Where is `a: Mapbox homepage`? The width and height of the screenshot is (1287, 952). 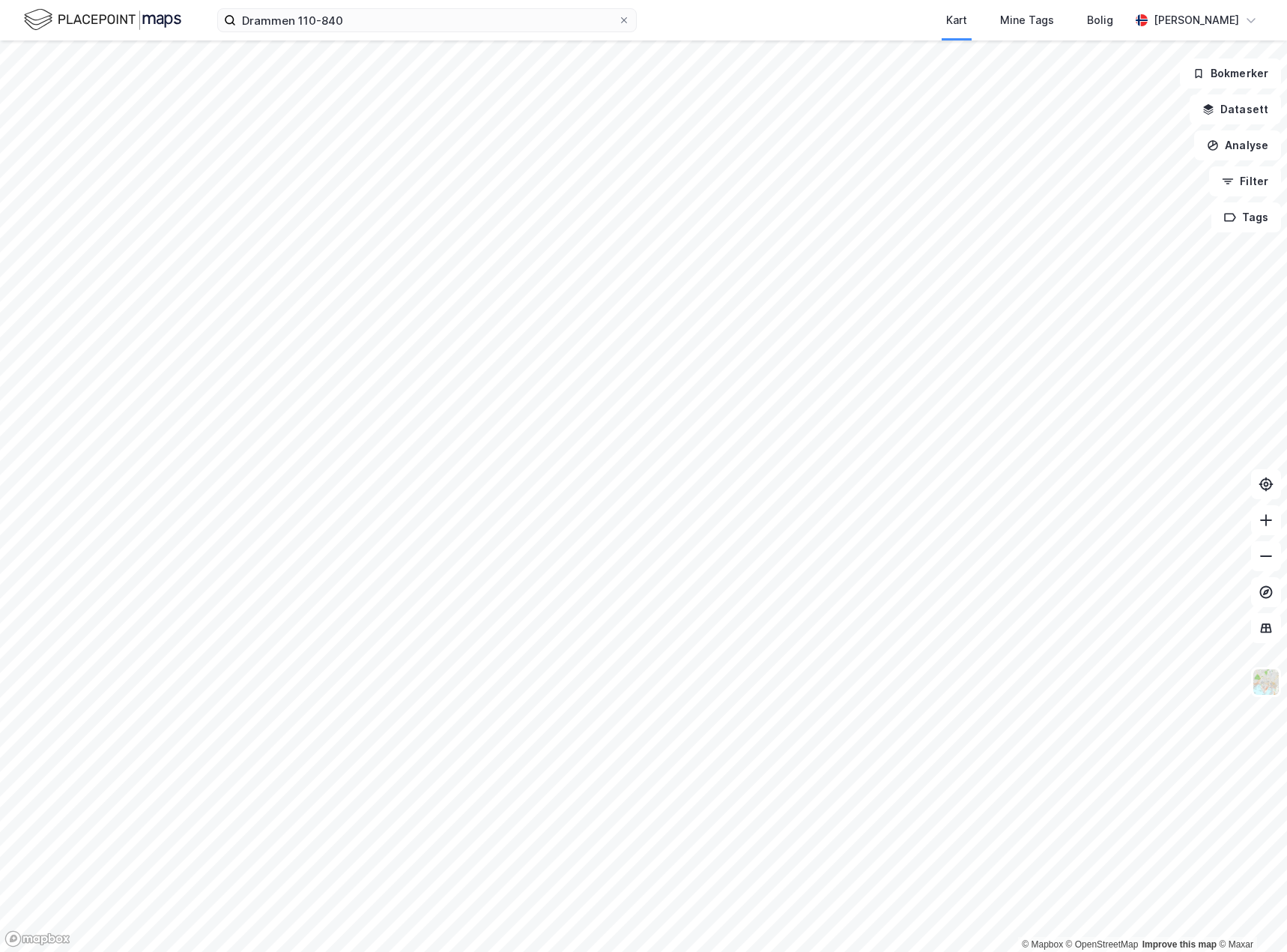 a: Mapbox homepage is located at coordinates (38, 939).